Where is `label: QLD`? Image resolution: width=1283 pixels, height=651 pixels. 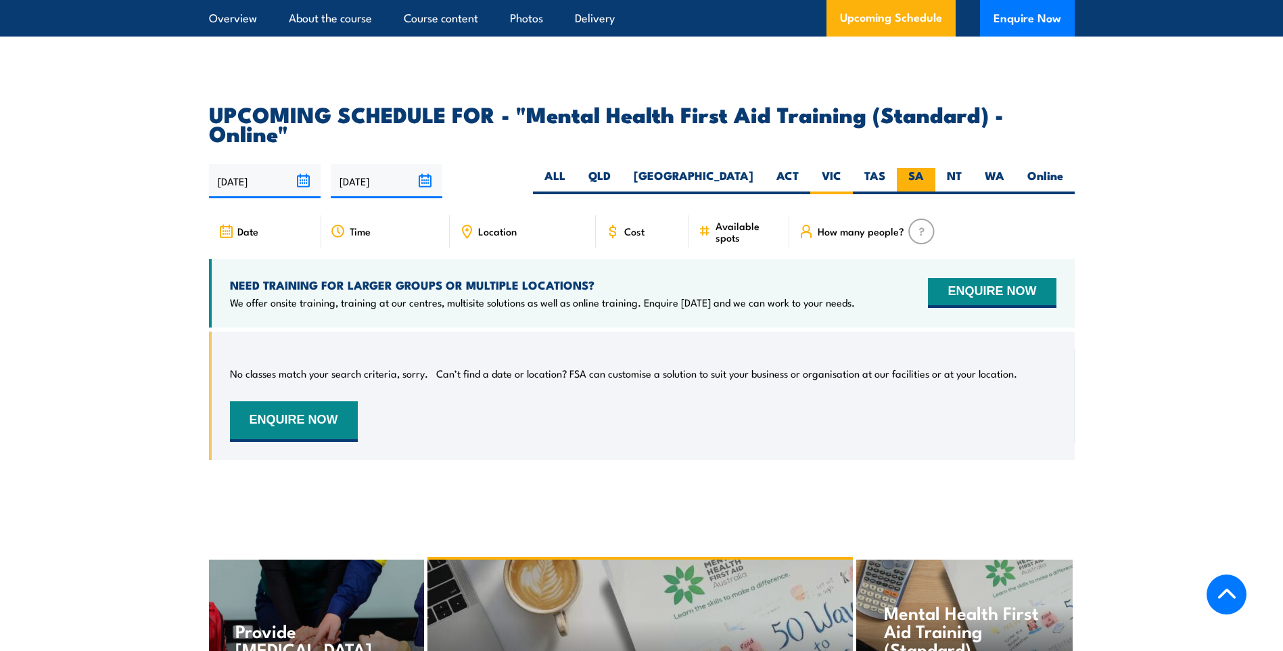
label: QLD is located at coordinates (599, 181).